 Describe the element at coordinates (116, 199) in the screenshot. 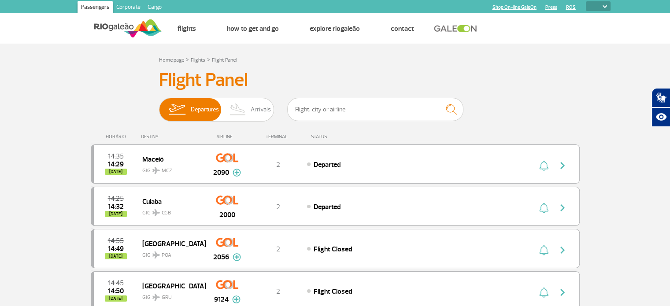

I see `span: 2025-09-30 14:25:00` at that location.